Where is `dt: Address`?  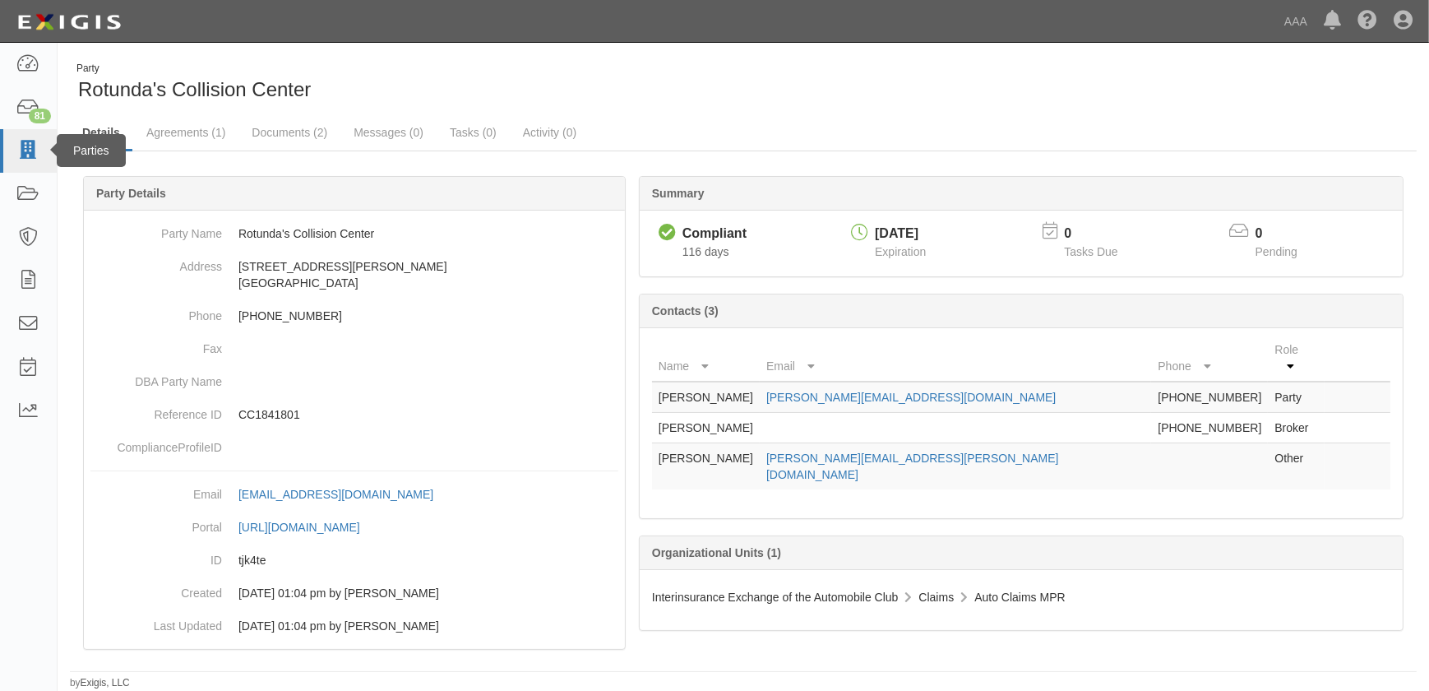
dt: Address is located at coordinates (156, 262).